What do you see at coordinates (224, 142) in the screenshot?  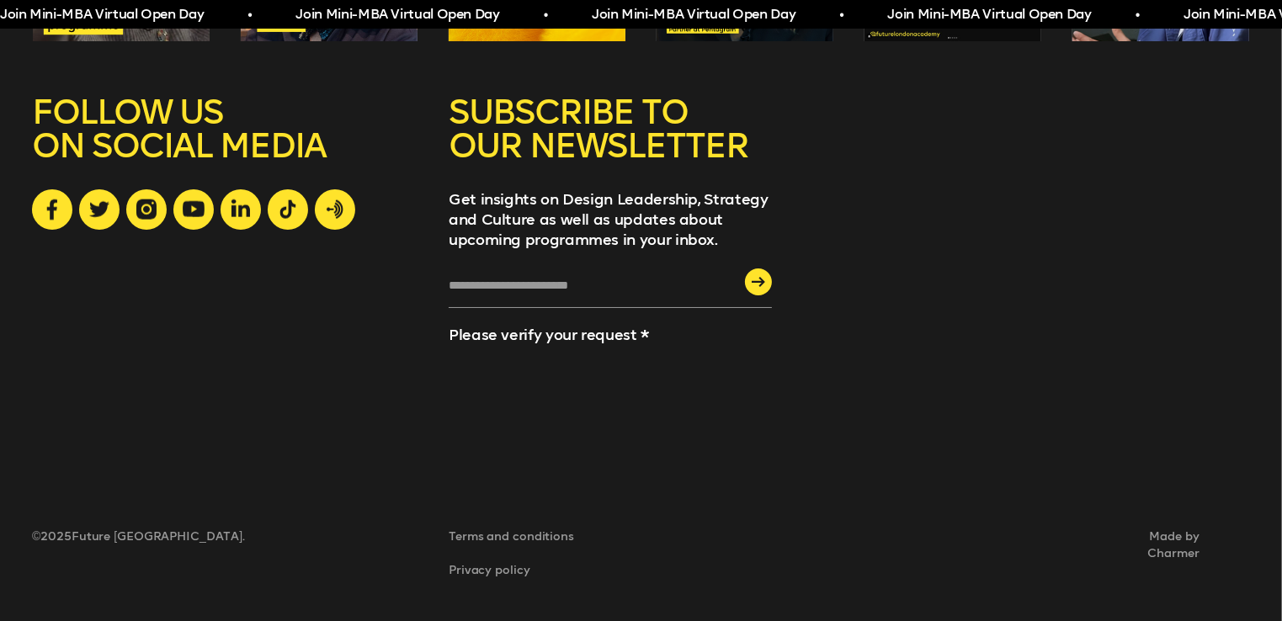 I see `h5: FOLLOW US ON SOCIAL MEDIA` at bounding box center [224, 142].